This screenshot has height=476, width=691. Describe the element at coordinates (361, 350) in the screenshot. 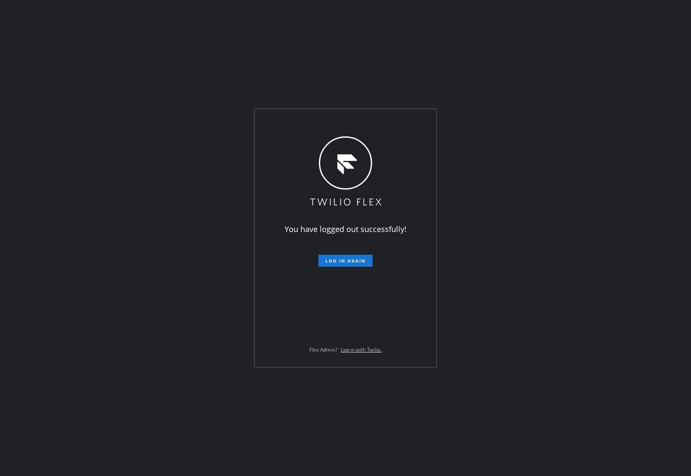

I see `a: Log in with Twilio.` at that location.